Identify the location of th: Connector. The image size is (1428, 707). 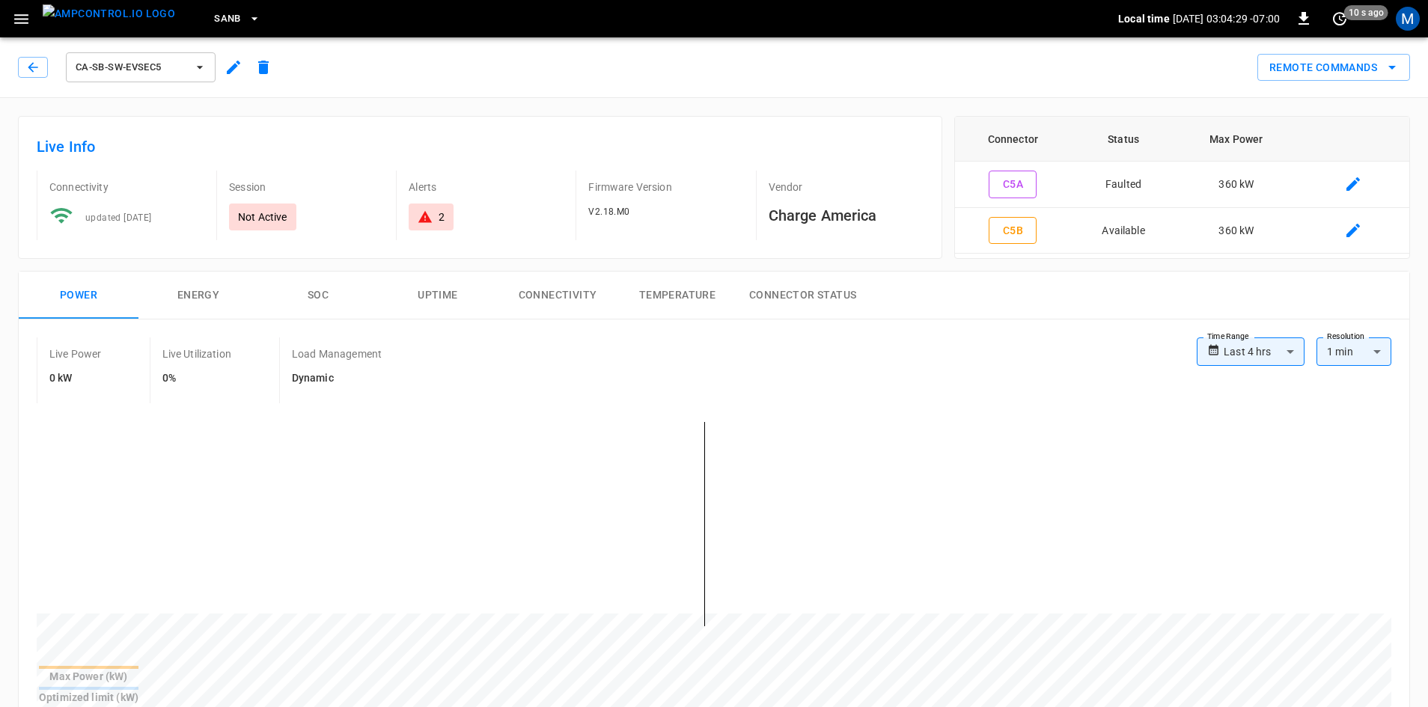
(1013, 139).